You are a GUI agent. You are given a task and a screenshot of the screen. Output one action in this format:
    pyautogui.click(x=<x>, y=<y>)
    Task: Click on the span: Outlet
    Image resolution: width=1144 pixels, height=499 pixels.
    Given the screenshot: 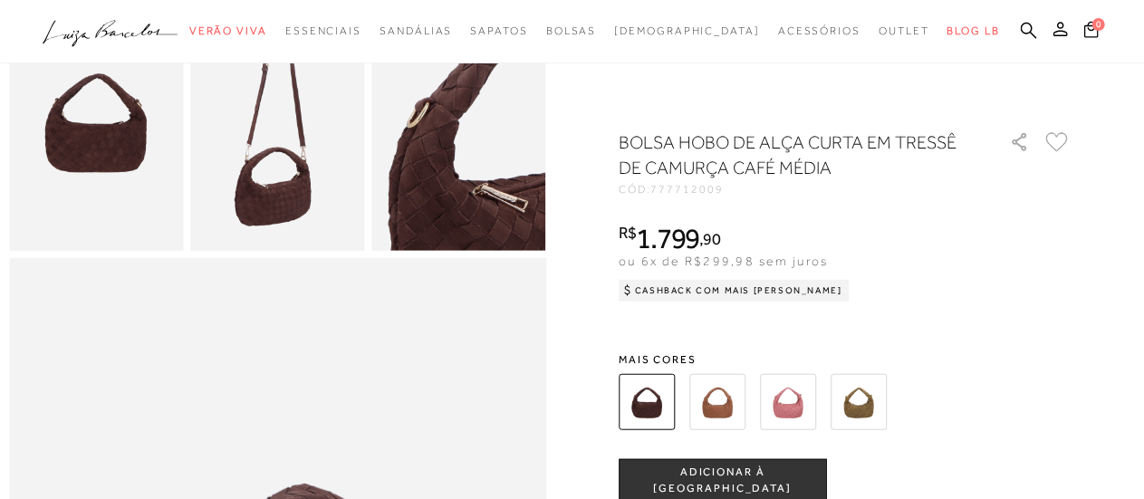 What is the action you would take?
    pyautogui.click(x=904, y=31)
    